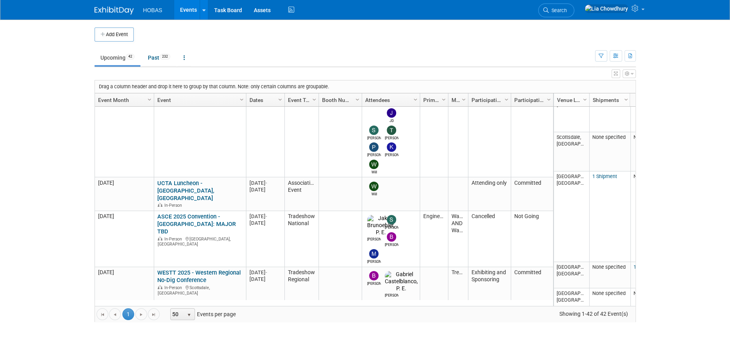 This screenshot has width=730, height=355. Describe the element at coordinates (199, 100) in the screenshot. I see `a: Event` at that location.